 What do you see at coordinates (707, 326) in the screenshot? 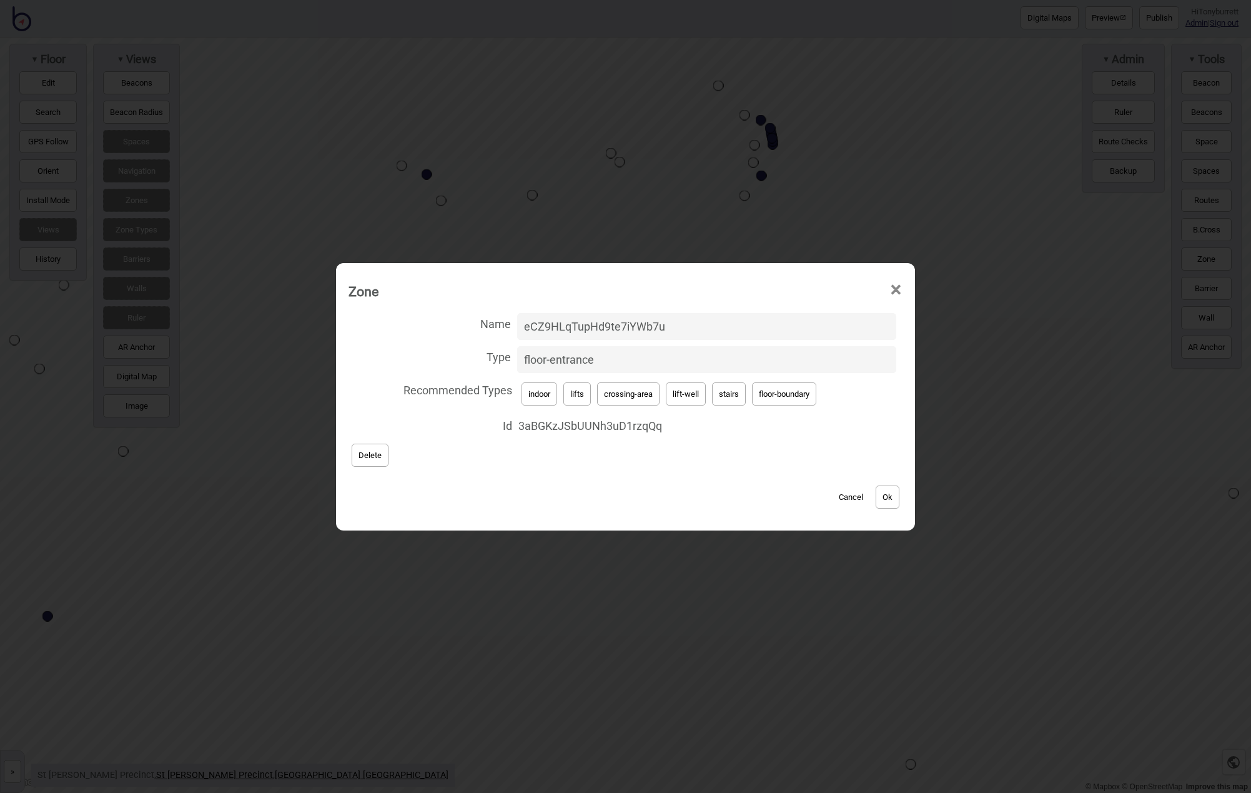
I see `input: Name` at bounding box center [707, 326].